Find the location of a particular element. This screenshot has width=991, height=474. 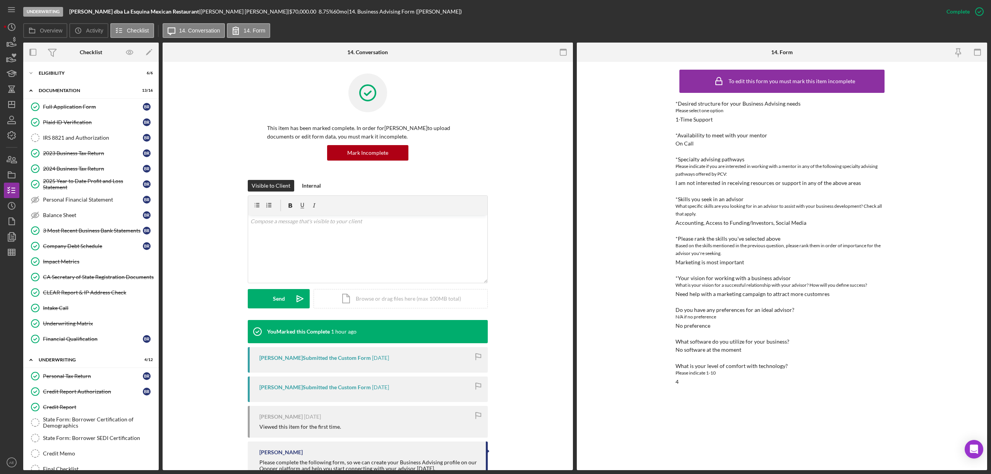

a: 2025 Year to Date Profit and Loss StatementBR is located at coordinates (91, 184).